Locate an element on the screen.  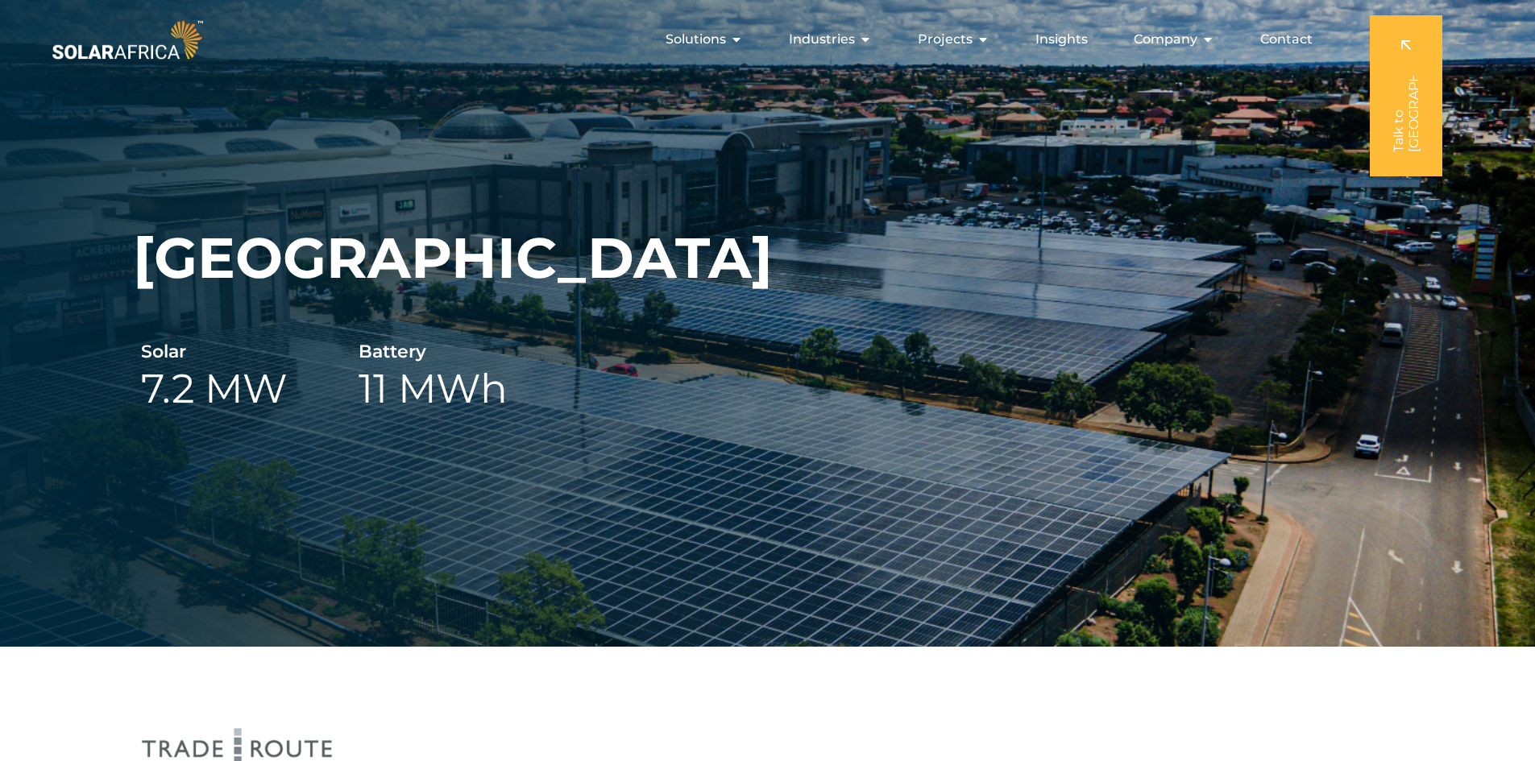
div: Menu Toggle is located at coordinates (766, 39).